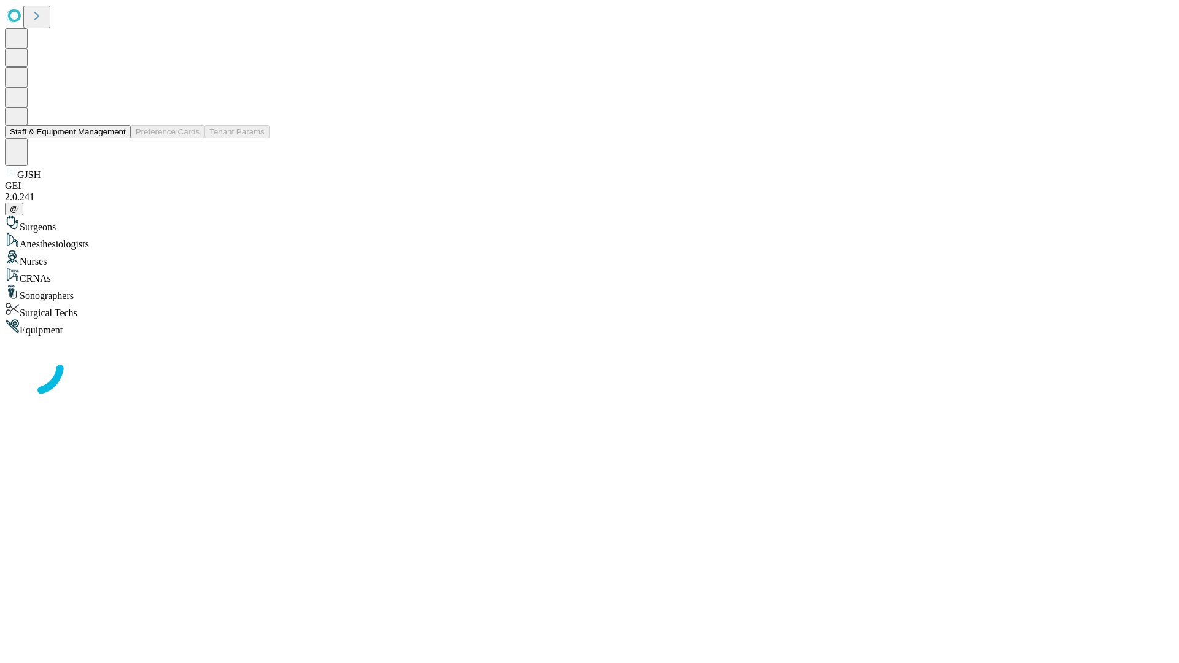  Describe the element at coordinates (590, 327) in the screenshot. I see `div: Equipment` at that location.